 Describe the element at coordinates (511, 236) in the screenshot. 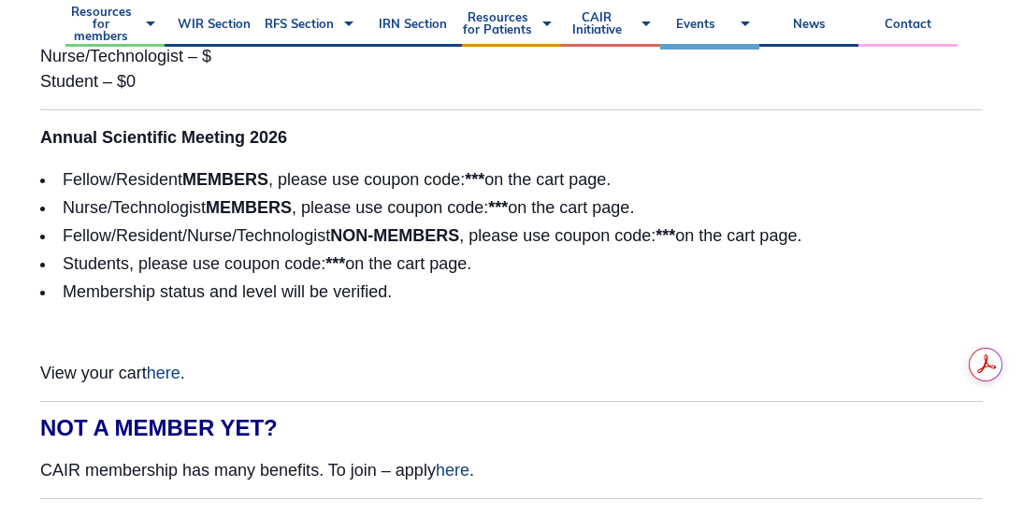

I see `li: Fellow/Resident/Nurse/Technologist , please use coupon code: on the cart page.` at that location.